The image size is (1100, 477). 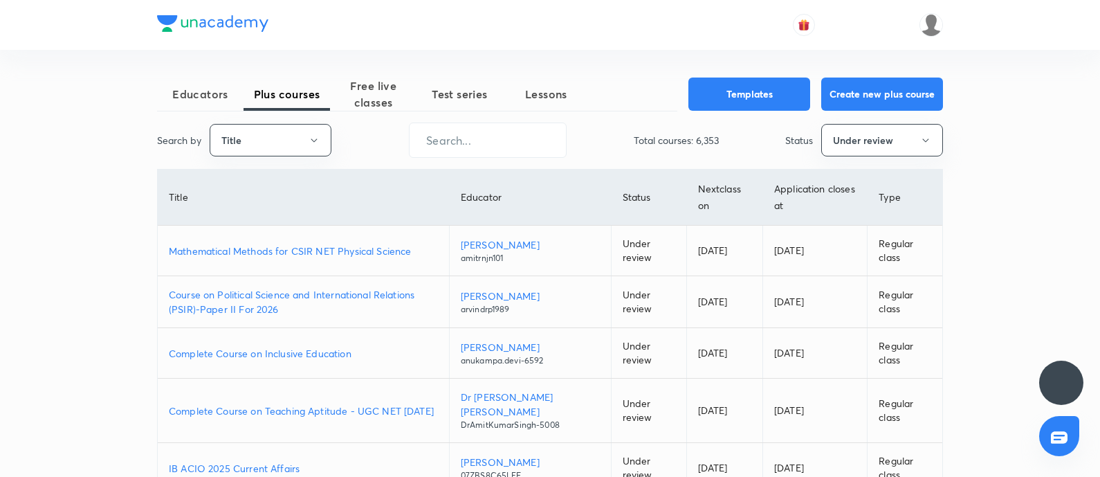 I want to click on input: Search..., so click(x=488, y=140).